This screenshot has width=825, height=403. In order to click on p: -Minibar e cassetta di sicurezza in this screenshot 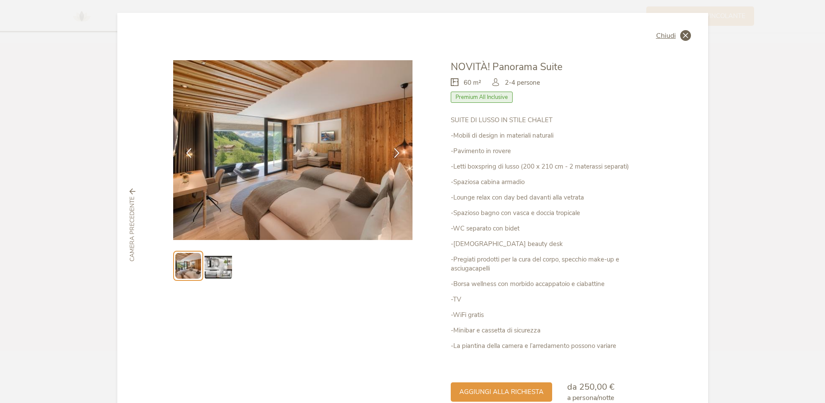, I will do `click(552, 330)`.